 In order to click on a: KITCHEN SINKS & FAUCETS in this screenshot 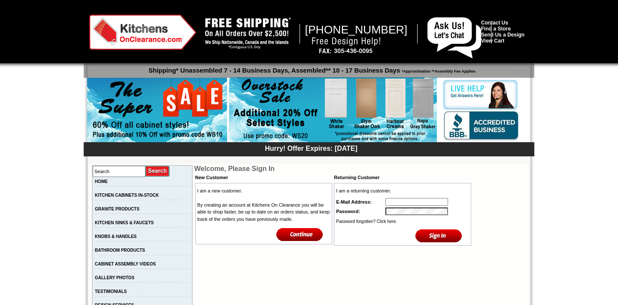, I will do `click(124, 222)`.